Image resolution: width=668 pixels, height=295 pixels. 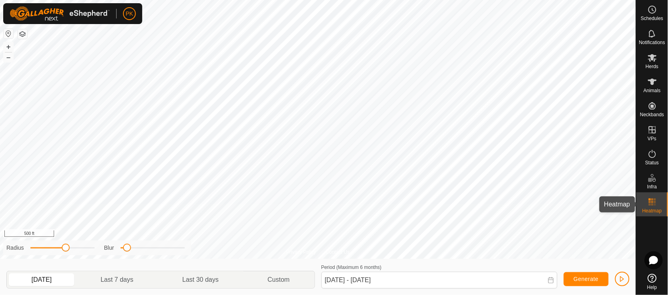 What do you see at coordinates (301, 252) in the screenshot?
I see `a: Privacy Policy` at bounding box center [301, 252].